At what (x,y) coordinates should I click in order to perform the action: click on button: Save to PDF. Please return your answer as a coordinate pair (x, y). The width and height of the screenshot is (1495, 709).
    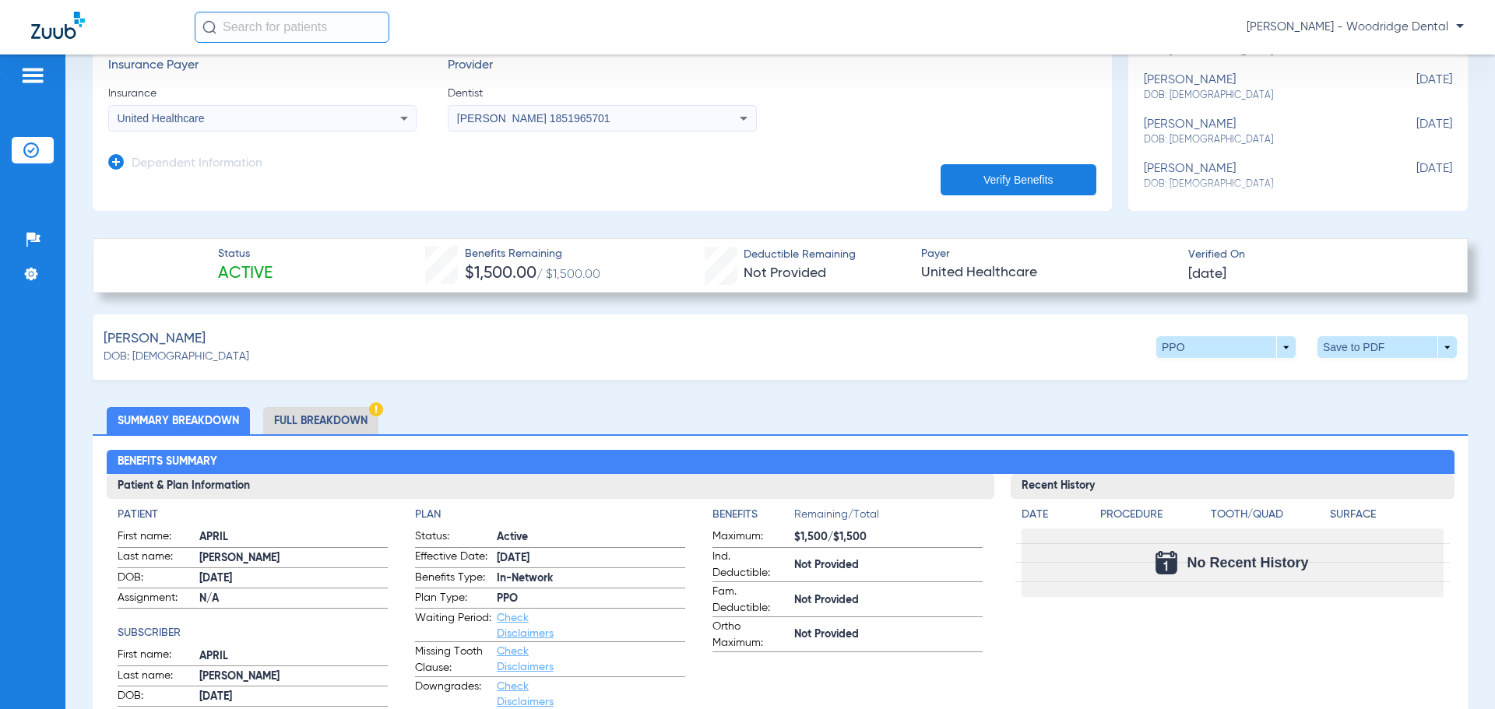
    Looking at the image, I should click on (1387, 347).